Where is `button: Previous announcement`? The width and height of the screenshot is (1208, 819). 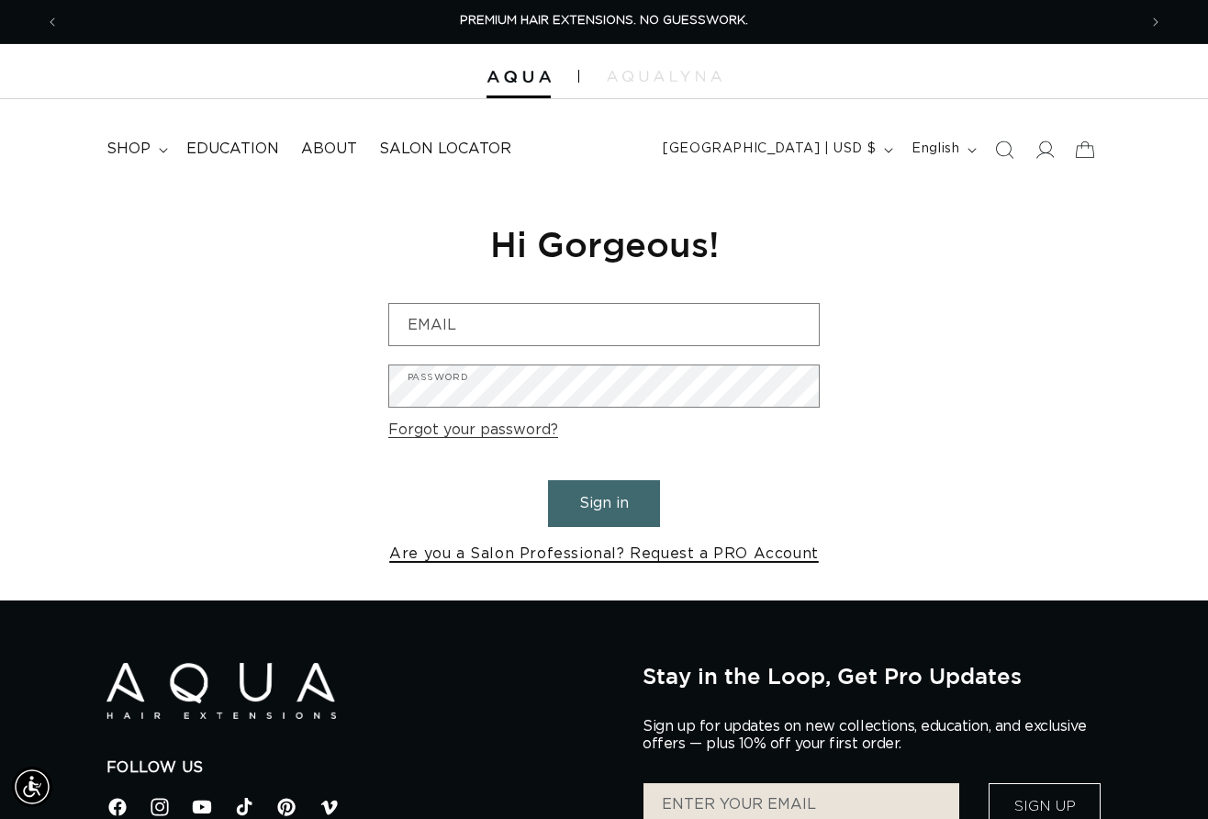 button: Previous announcement is located at coordinates (52, 22).